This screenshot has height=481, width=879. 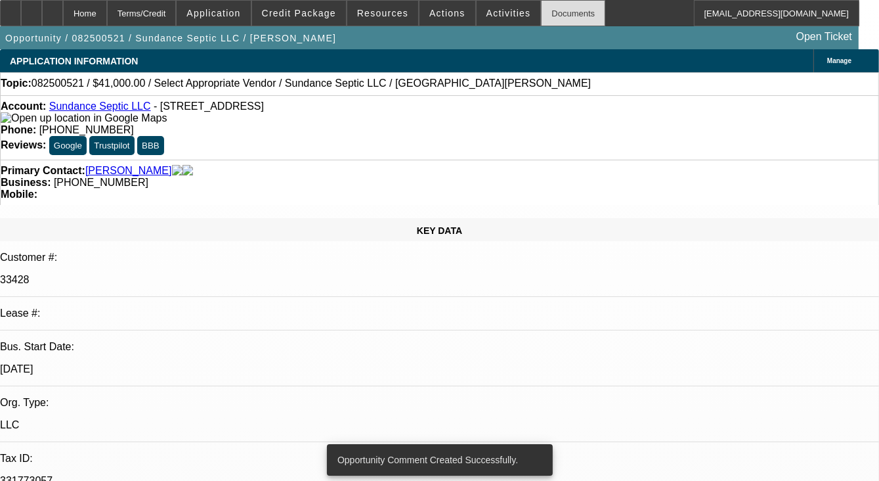 I want to click on strong: Business:, so click(x=26, y=182).